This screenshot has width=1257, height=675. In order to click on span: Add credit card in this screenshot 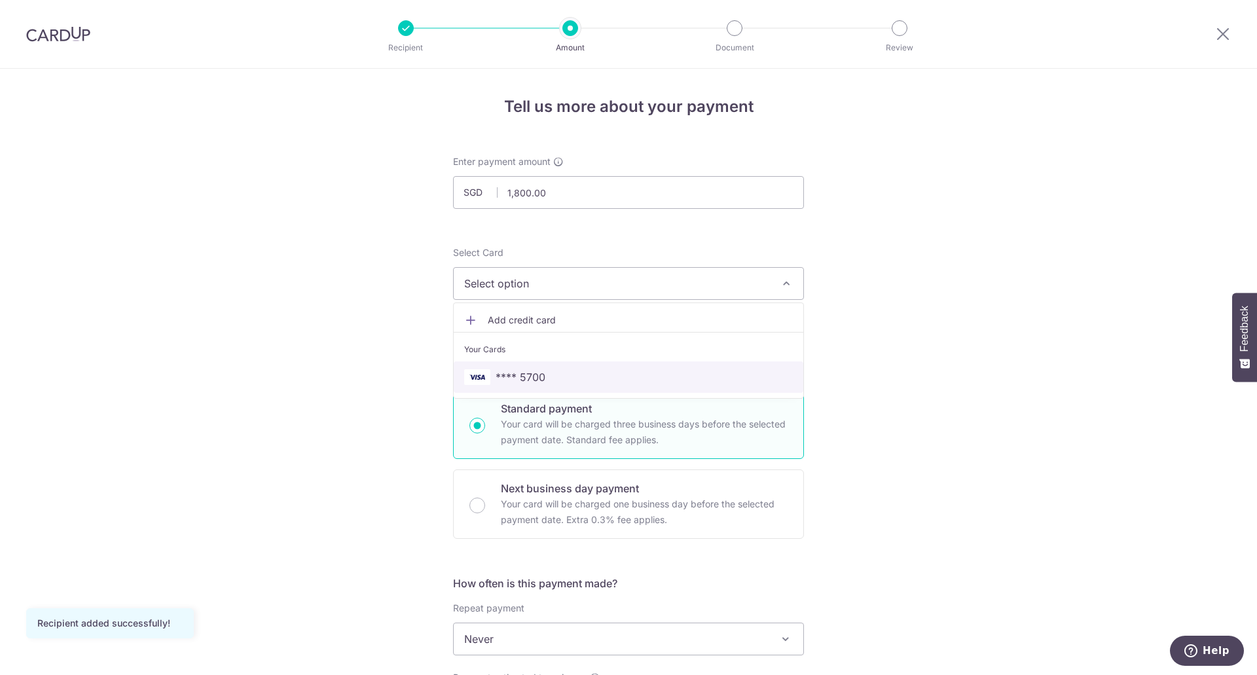, I will do `click(640, 320)`.